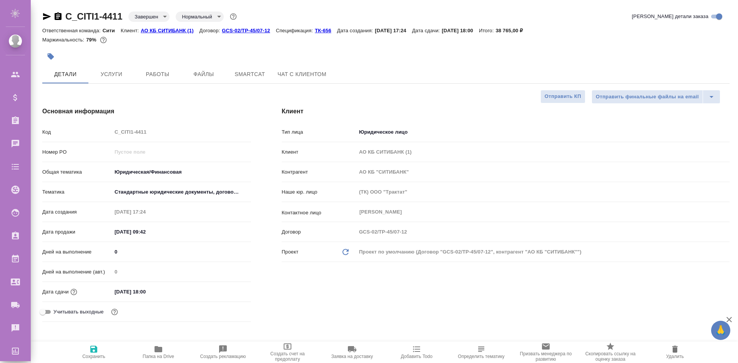  What do you see at coordinates (562, 96) in the screenshot?
I see `button: Отправить КП` at bounding box center [562, 96].